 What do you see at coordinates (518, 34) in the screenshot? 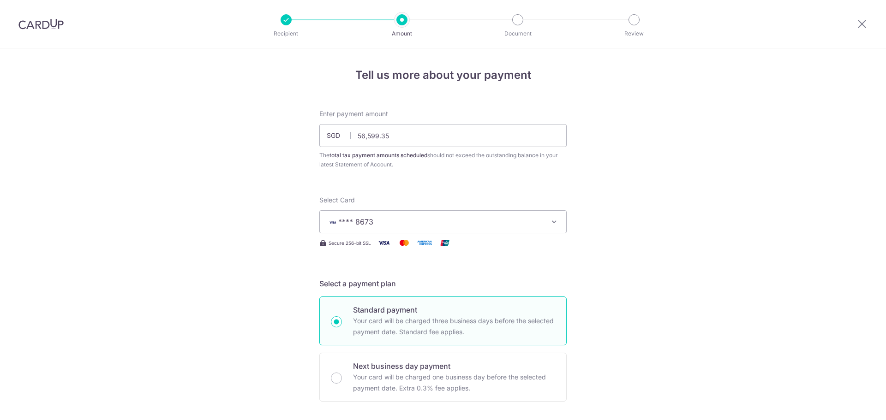
I see `p: Document` at bounding box center [518, 34].